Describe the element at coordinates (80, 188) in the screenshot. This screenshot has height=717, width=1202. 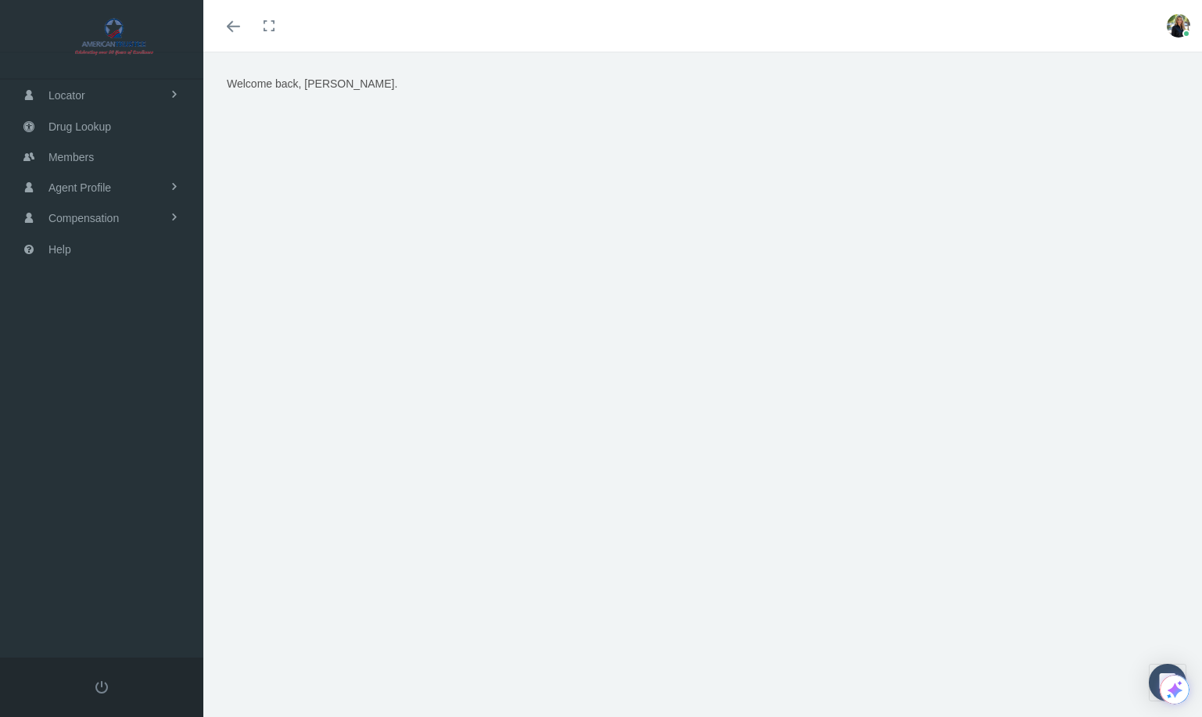
I see `span: Agent Profile` at that location.